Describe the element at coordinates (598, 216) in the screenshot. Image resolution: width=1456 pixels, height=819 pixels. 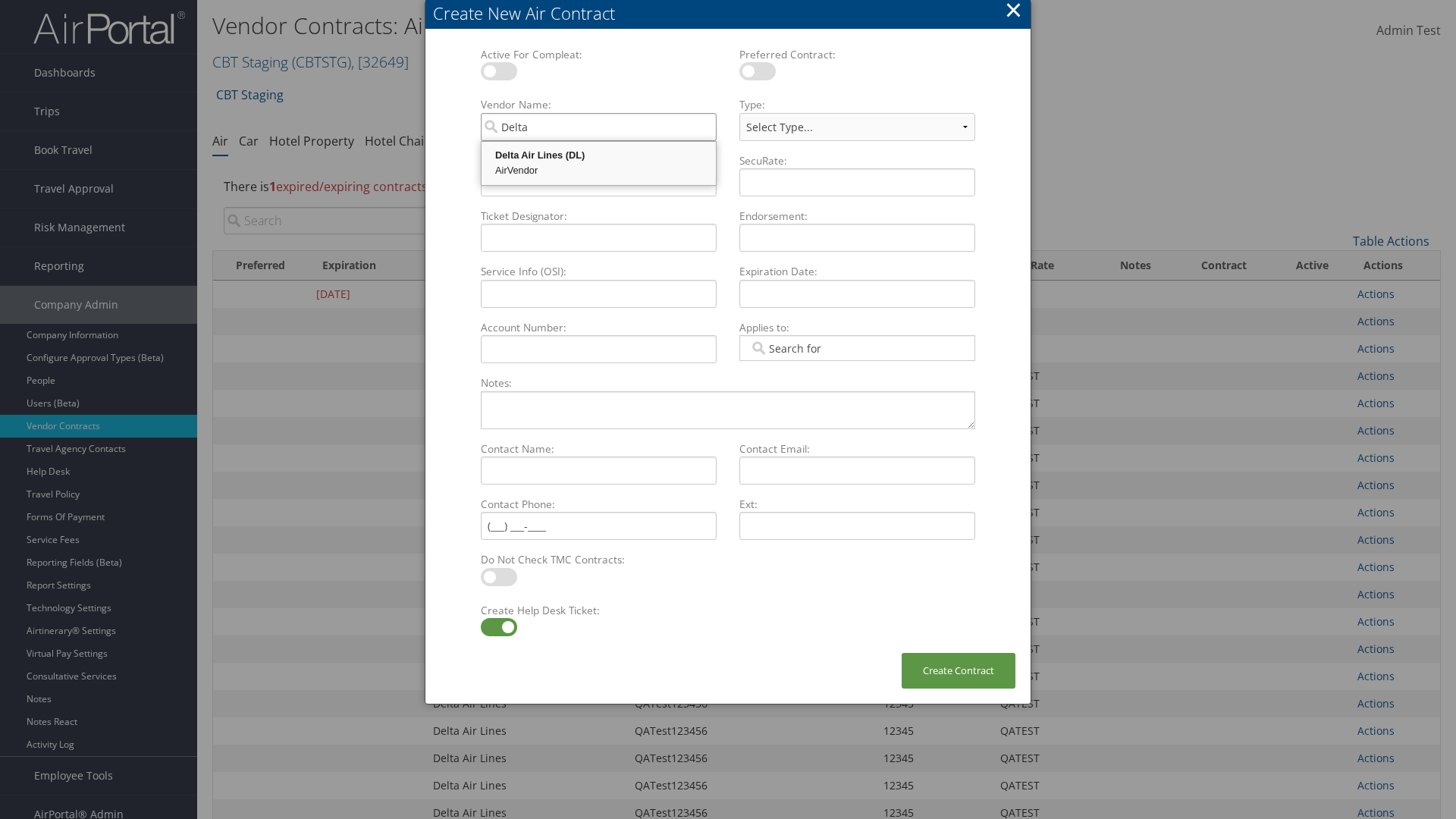
I see `label: Ticket Designator:` at that location.